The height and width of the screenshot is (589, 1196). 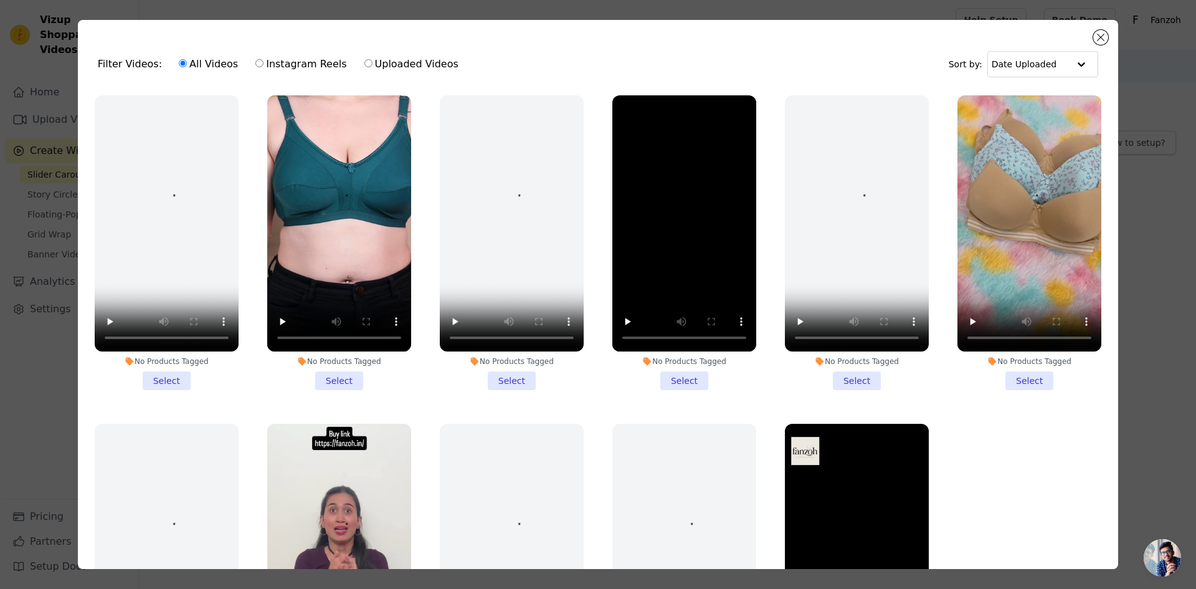 What do you see at coordinates (282, 64) in the screenshot?
I see `div: Filter Videos:` at bounding box center [282, 64].